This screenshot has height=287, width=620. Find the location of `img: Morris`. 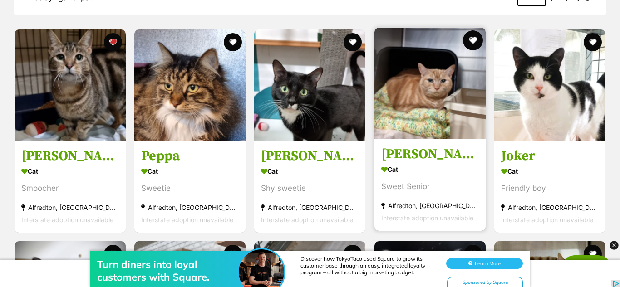

img: Morris is located at coordinates (310, 85).